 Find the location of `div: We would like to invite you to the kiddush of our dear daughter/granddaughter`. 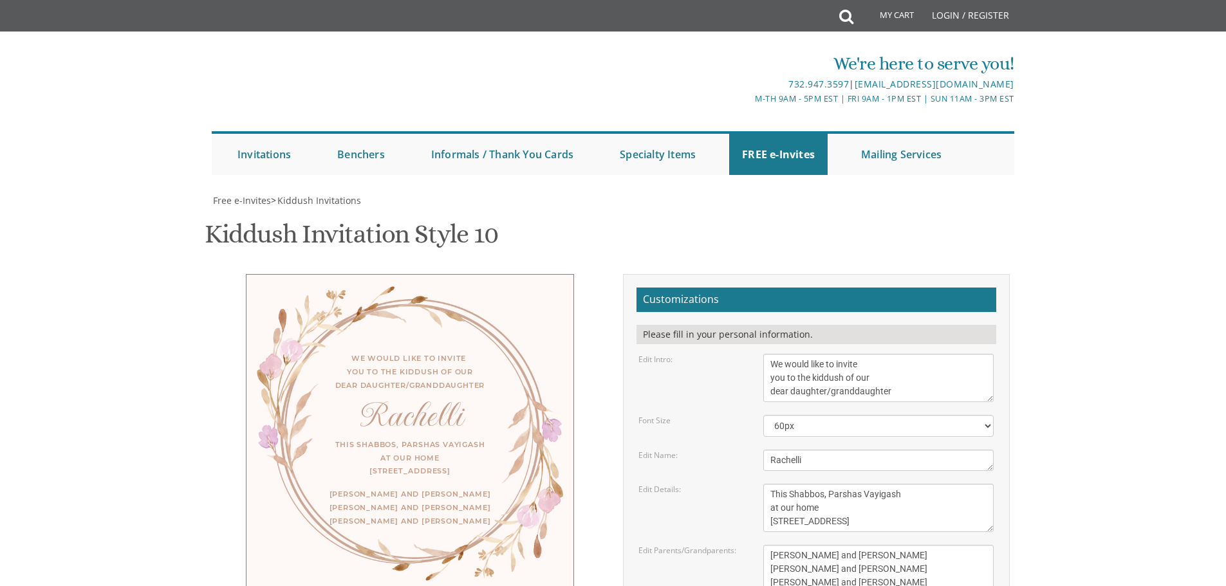

div: We would like to invite you to the kiddush of our dear daughter/granddaughter is located at coordinates (410, 372).